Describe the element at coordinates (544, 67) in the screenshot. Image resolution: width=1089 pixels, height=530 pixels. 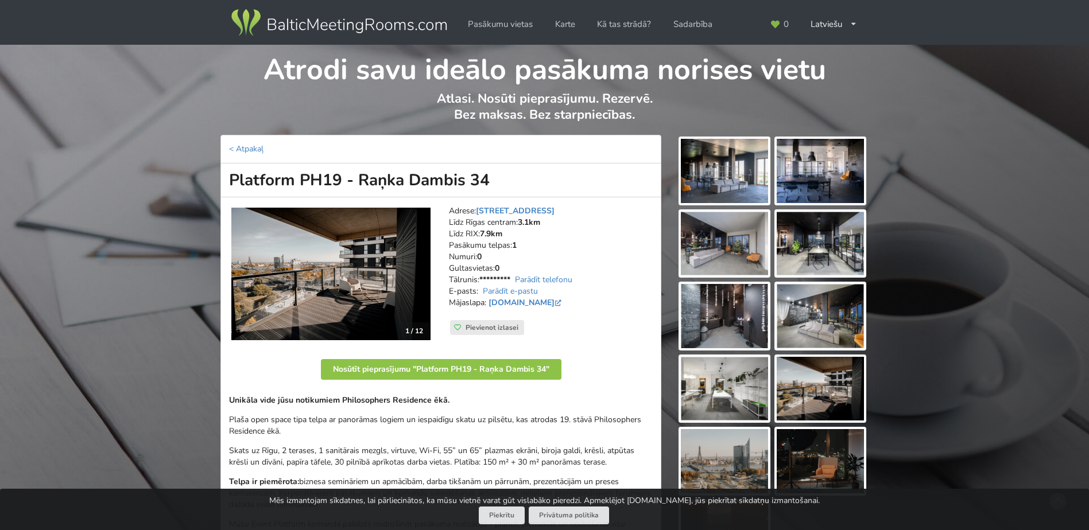
I see `h1: Atrodi savu ideālo pasākuma norises vietu` at that location.